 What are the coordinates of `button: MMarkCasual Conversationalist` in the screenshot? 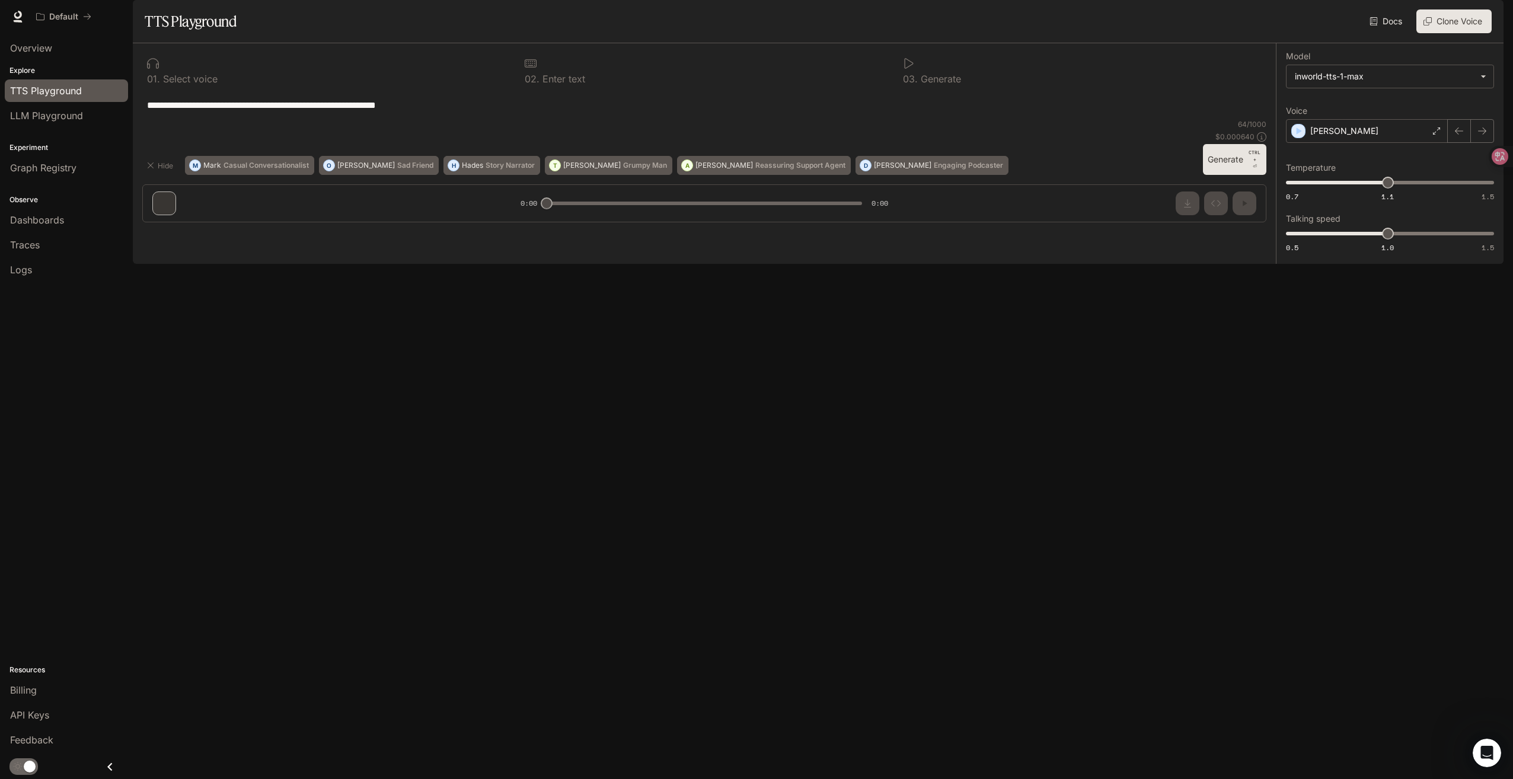 It's located at (250, 165).